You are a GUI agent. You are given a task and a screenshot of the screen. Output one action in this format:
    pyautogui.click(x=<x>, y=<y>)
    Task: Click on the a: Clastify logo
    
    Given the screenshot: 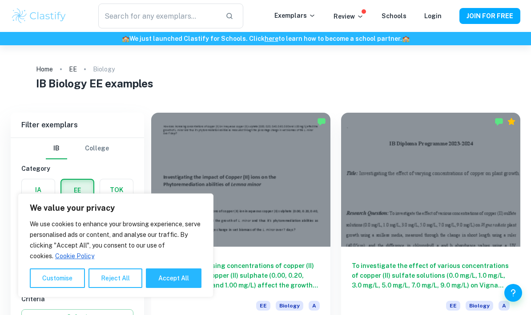 What is the action you would take?
    pyautogui.click(x=39, y=16)
    